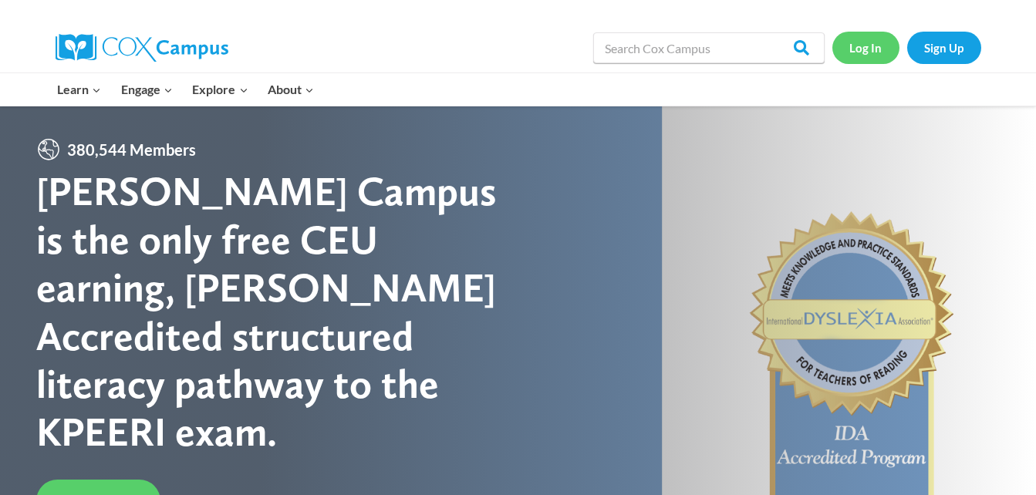 The width and height of the screenshot is (1036, 495). I want to click on button: Child menu of Engage, so click(147, 89).